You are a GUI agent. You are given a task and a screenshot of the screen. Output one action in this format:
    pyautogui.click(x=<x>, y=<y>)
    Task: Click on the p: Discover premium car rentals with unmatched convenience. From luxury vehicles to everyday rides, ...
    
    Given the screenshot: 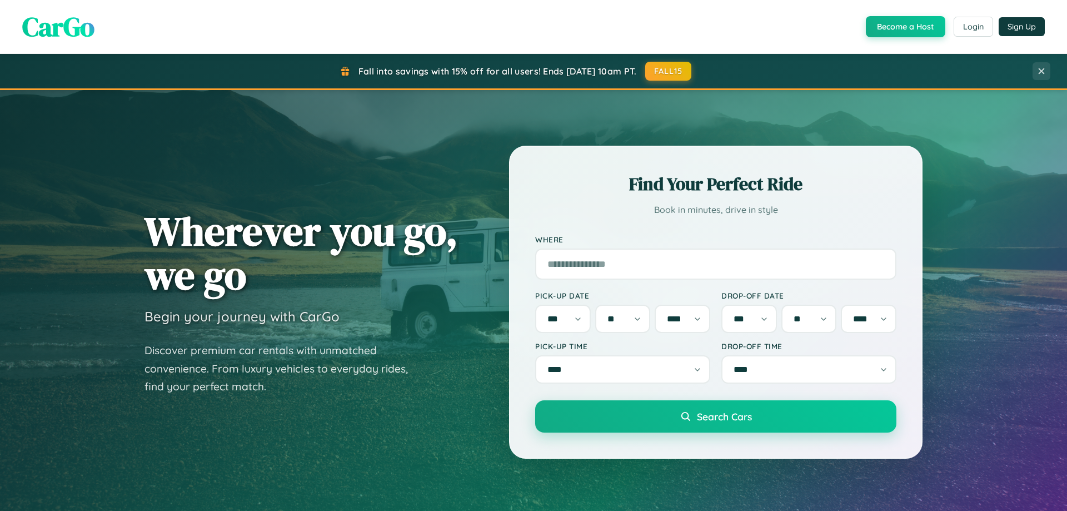 What is the action you would take?
    pyautogui.click(x=283, y=368)
    